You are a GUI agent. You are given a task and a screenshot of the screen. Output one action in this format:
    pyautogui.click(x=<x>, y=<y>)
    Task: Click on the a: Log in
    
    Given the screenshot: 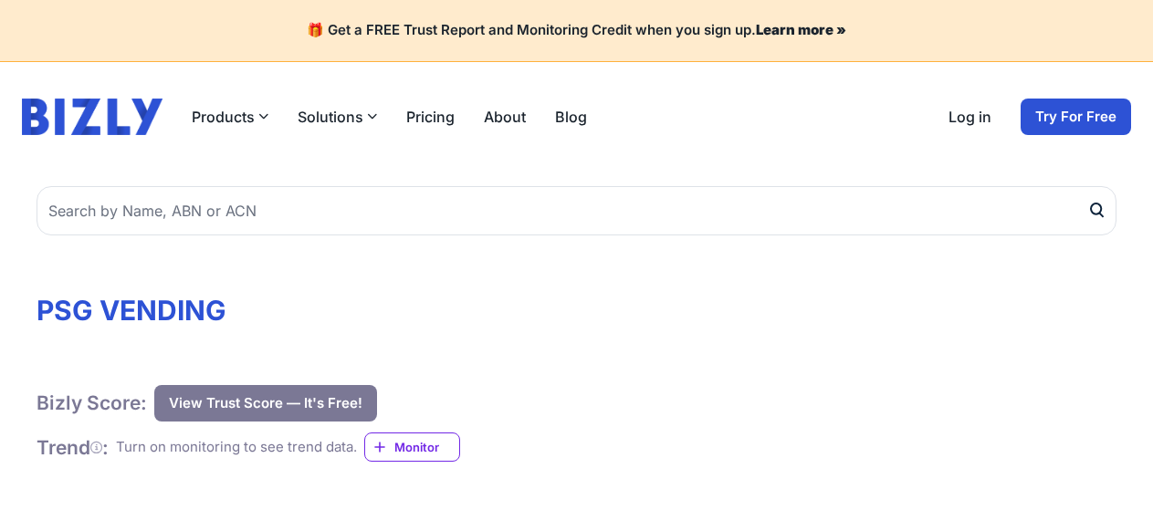 What is the action you would take?
    pyautogui.click(x=970, y=117)
    